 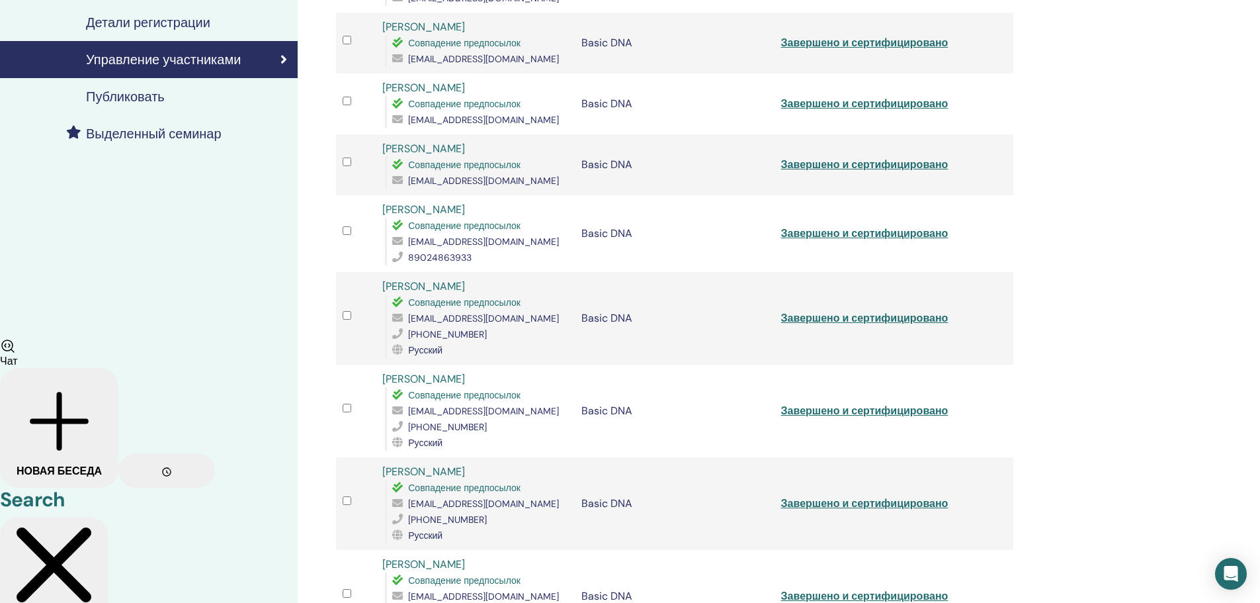 I want to click on div: Open Intercom Messenger, so click(x=1231, y=574).